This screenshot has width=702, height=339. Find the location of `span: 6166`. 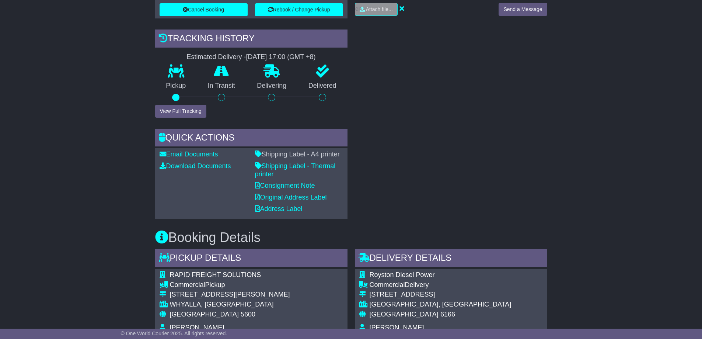

span: 6166 is located at coordinates (448, 314).